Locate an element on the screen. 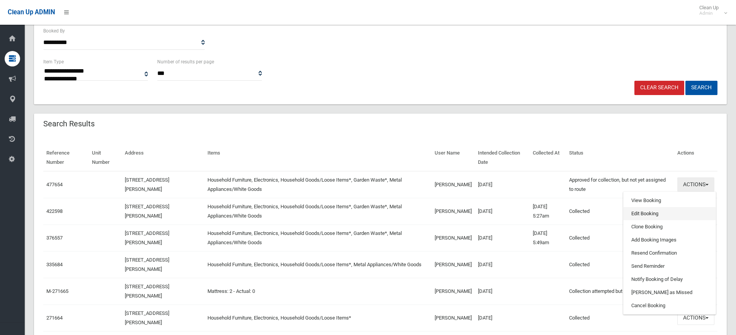 The image size is (736, 335). a: Cancel Booking is located at coordinates (670, 306).